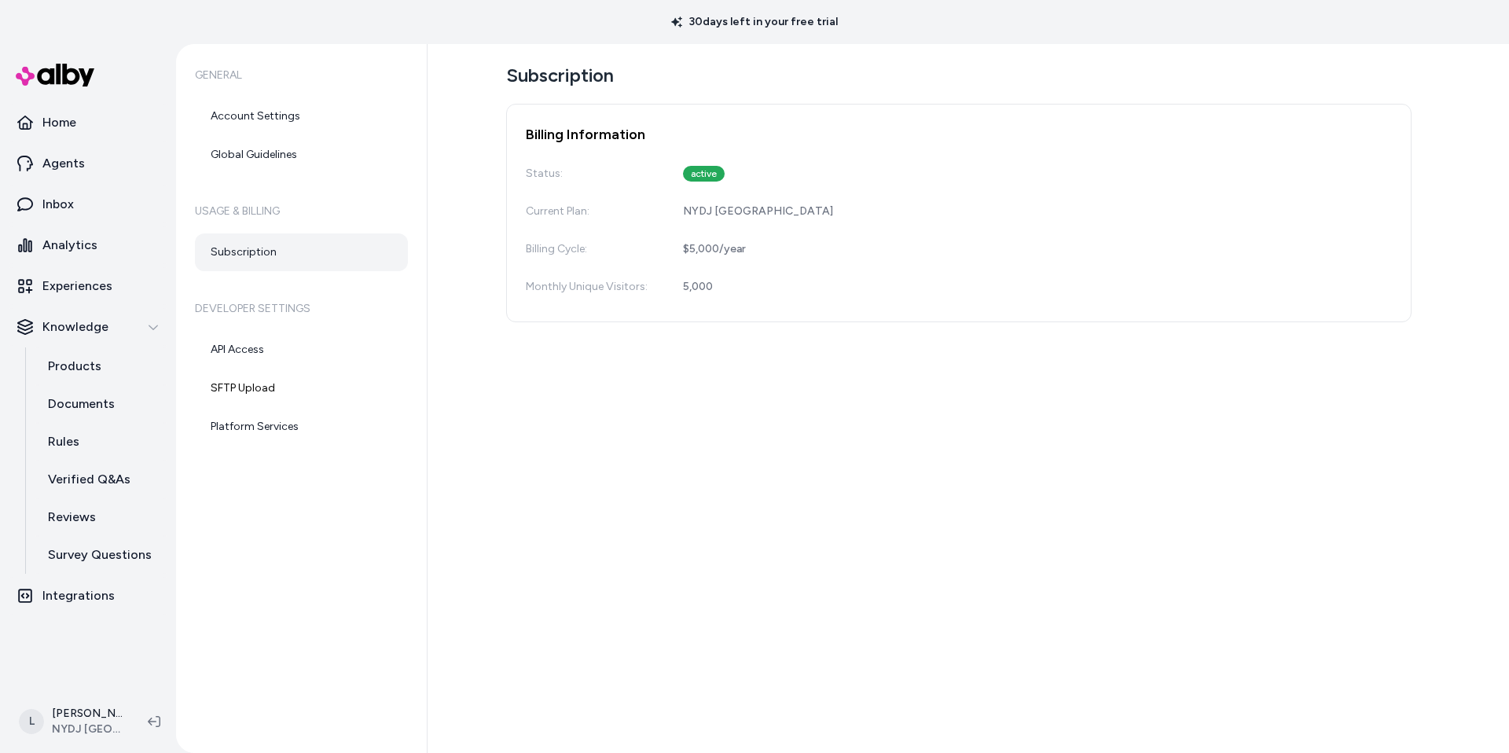 The image size is (1509, 753). What do you see at coordinates (64, 164) in the screenshot?
I see `p: Agents` at bounding box center [64, 164].